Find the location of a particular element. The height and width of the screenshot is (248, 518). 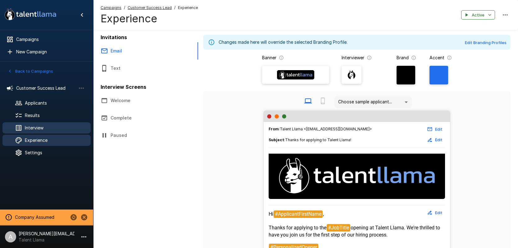

u: Campaigns is located at coordinates (111, 7).